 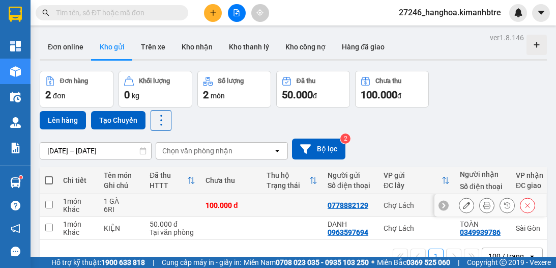 I want to click on button: plus, so click(x=213, y=13).